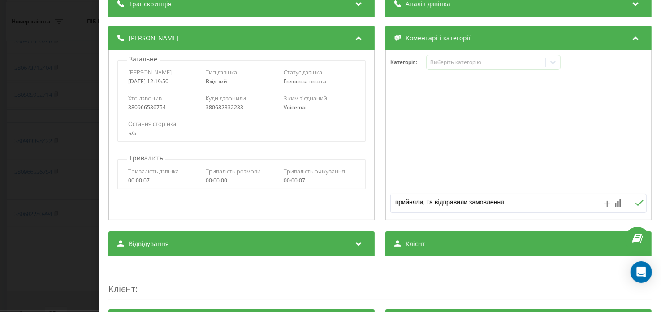 The image size is (661, 312). Describe the element at coordinates (242, 108) in the screenshot. I see `div: 380682332233` at that location.